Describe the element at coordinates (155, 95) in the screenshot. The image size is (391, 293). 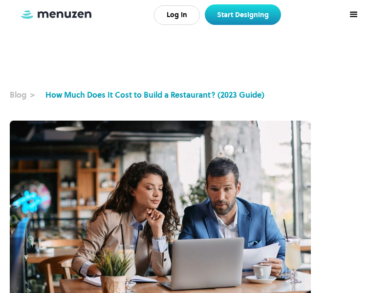
I see `div: How Much Does It Cost to Build a Restaurant? (2023 Guide)` at that location.